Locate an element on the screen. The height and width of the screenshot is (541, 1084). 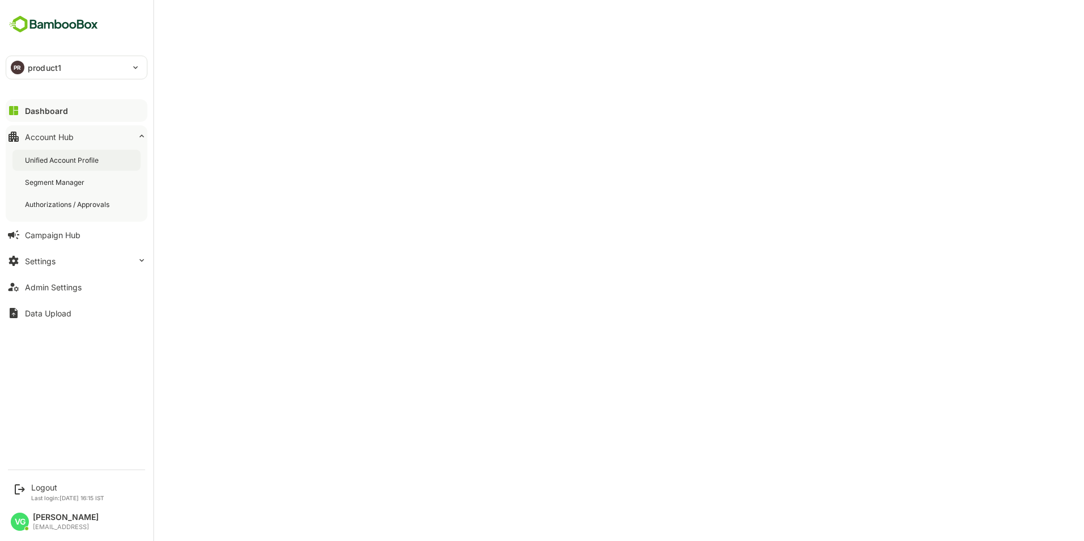
button: Settings is located at coordinates (77, 261).